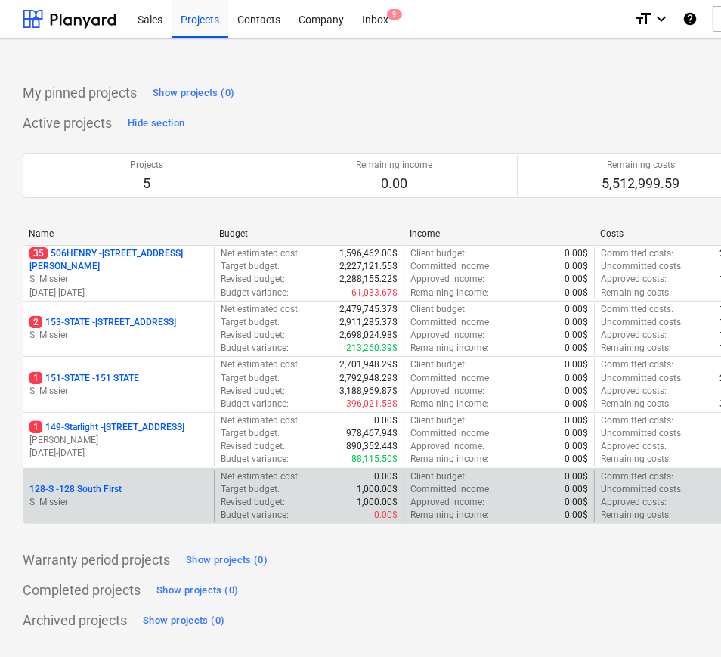 The height and width of the screenshot is (657, 721). Describe the element at coordinates (308, 234) in the screenshot. I see `div: Budget` at that location.